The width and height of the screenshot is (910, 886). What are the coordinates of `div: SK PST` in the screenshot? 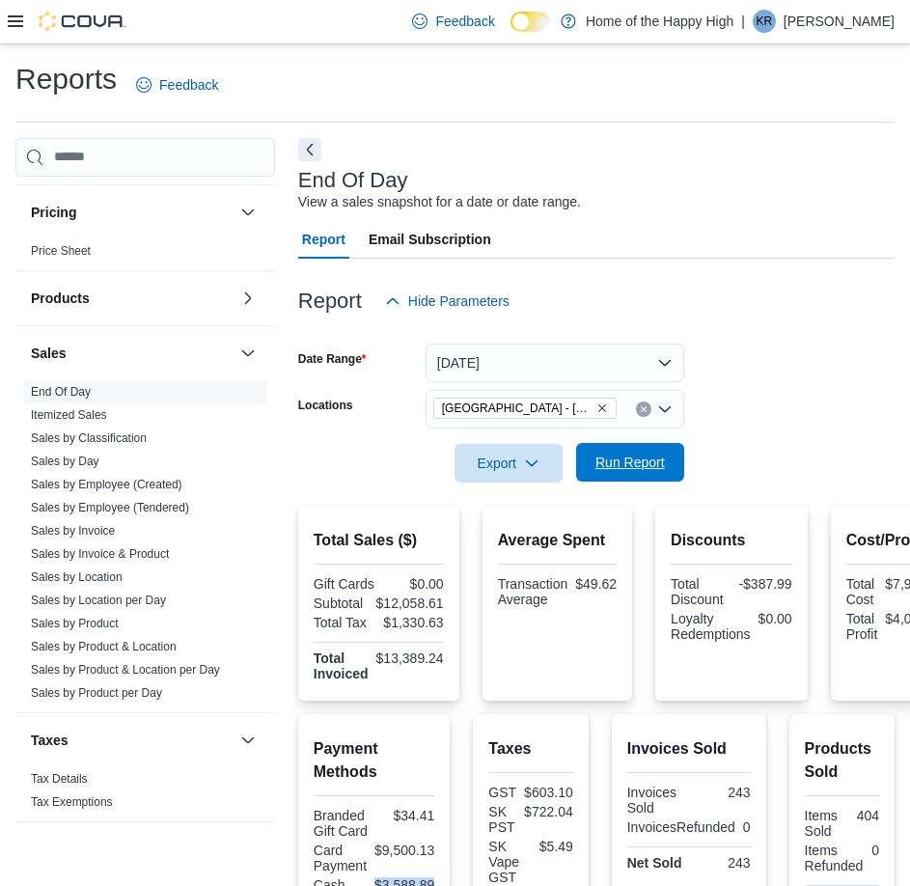 It's located at (502, 819).